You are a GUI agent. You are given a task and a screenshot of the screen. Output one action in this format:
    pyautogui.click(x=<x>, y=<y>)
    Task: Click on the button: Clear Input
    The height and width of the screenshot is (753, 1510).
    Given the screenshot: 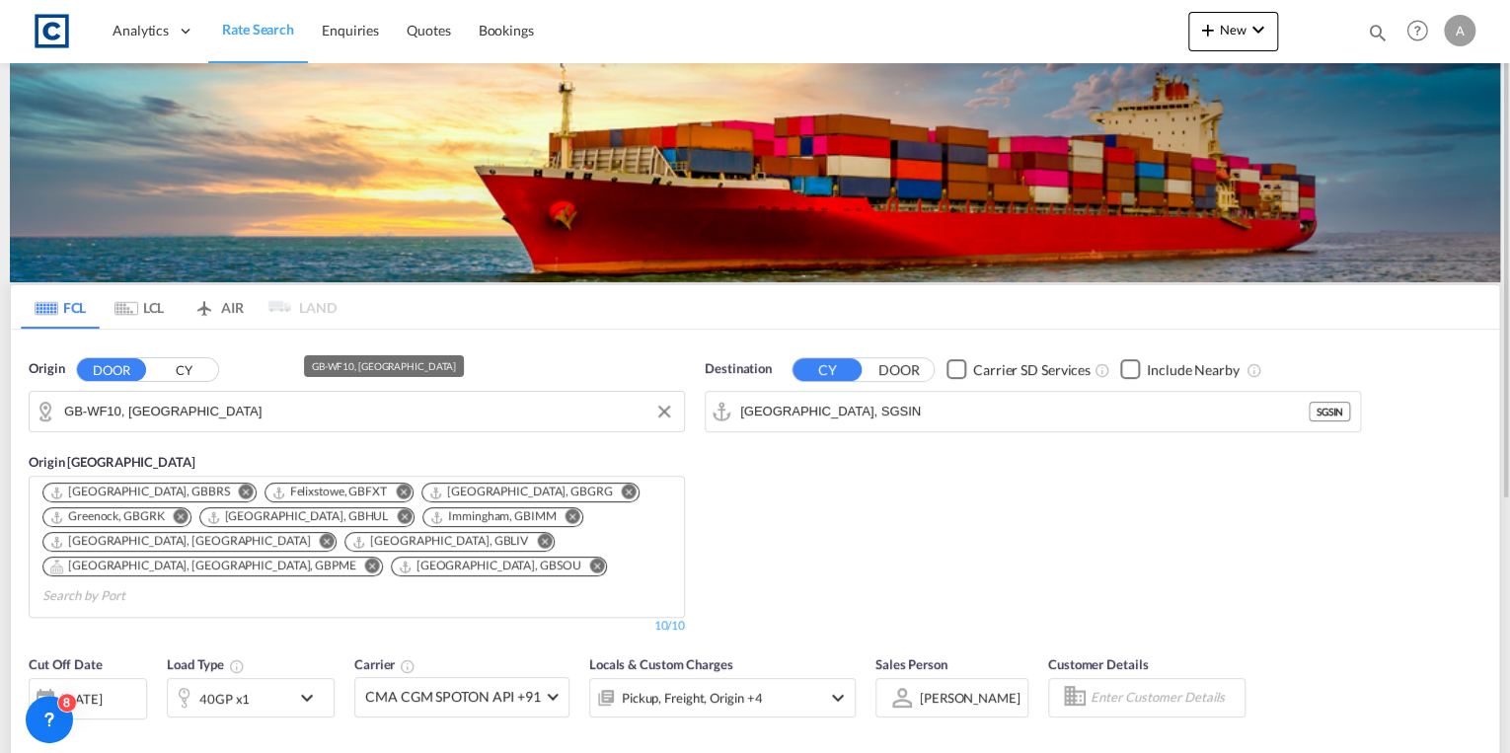 What is the action you would take?
    pyautogui.click(x=664, y=412)
    